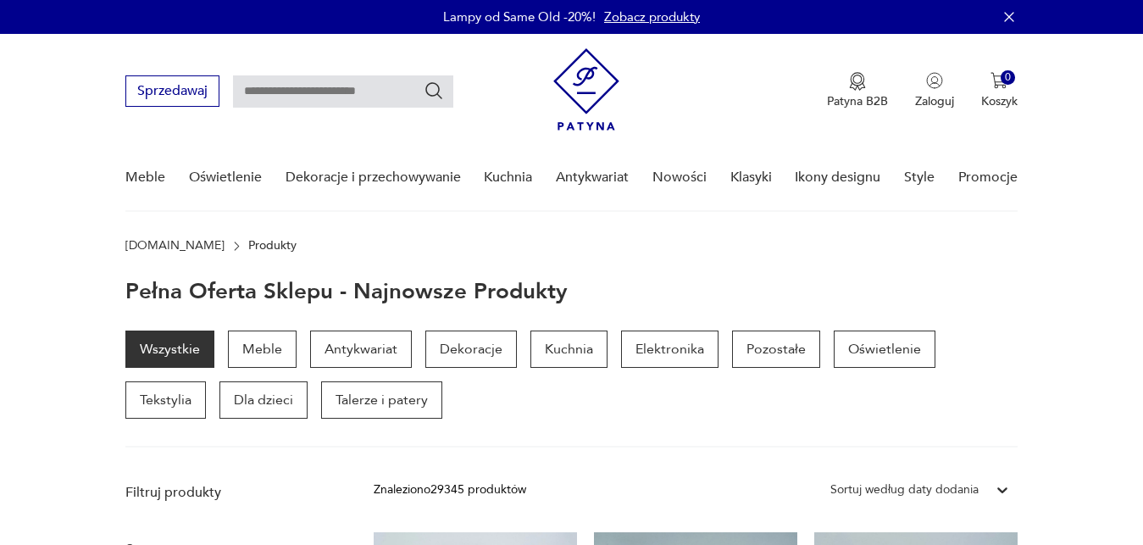 The image size is (1143, 545). I want to click on p: Filtruj produkty, so click(229, 492).